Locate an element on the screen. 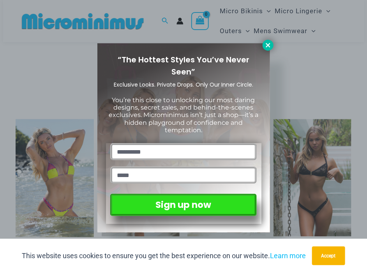  span: “The Hottest Styles You’ve Never Seen” is located at coordinates (184, 65).